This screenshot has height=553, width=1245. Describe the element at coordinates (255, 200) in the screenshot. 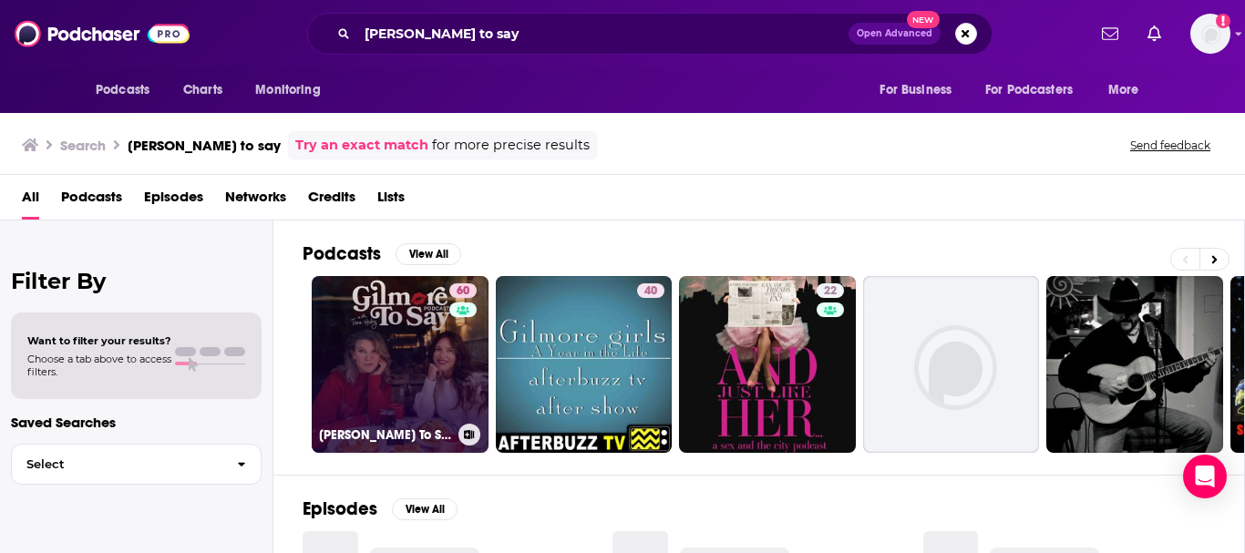

I see `span: Networks` at that location.